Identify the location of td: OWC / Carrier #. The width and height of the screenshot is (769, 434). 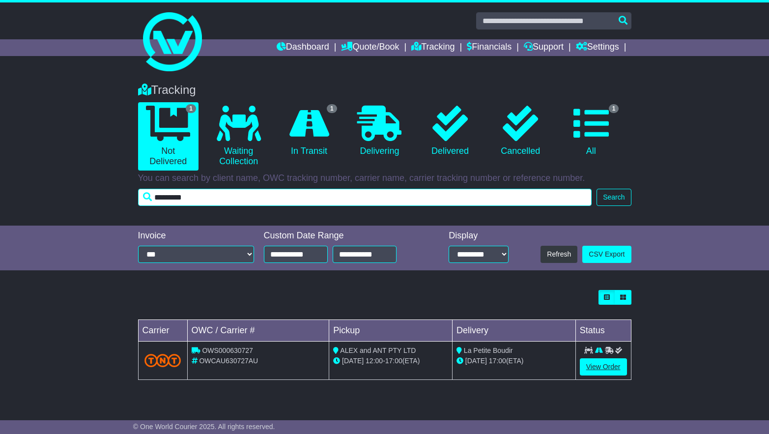
(258, 331).